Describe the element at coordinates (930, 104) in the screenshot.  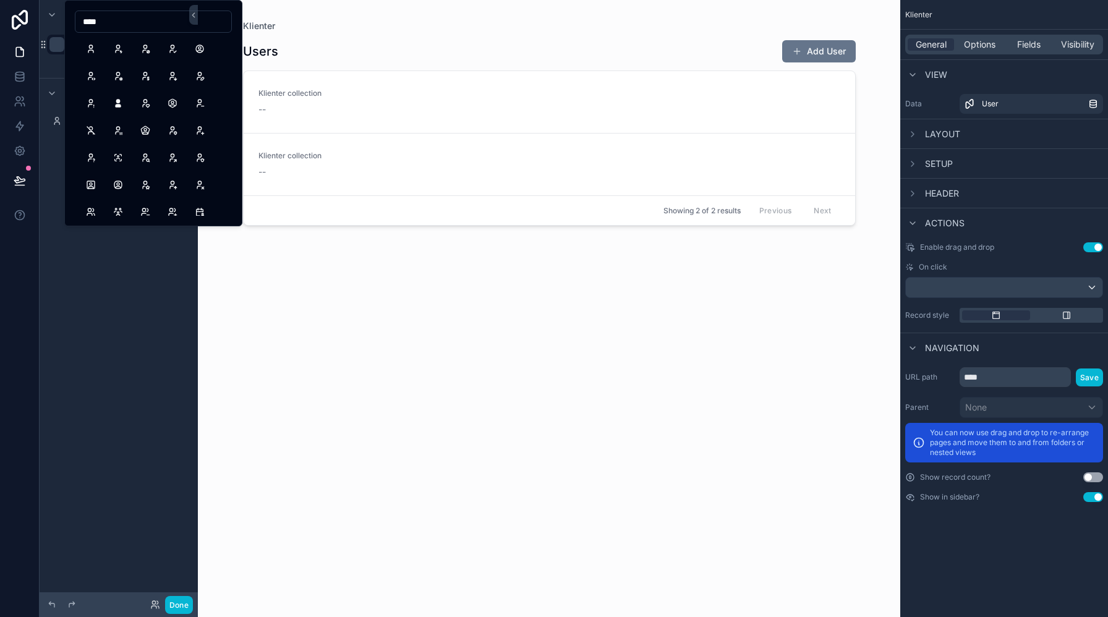
I see `label: Data` at that location.